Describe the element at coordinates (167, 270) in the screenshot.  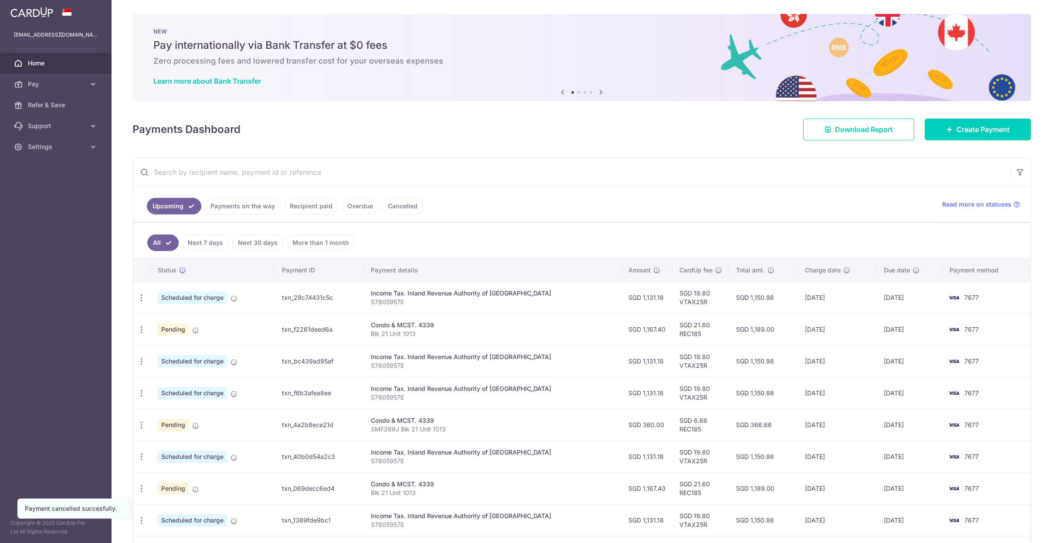
I see `span: Status` at that location.